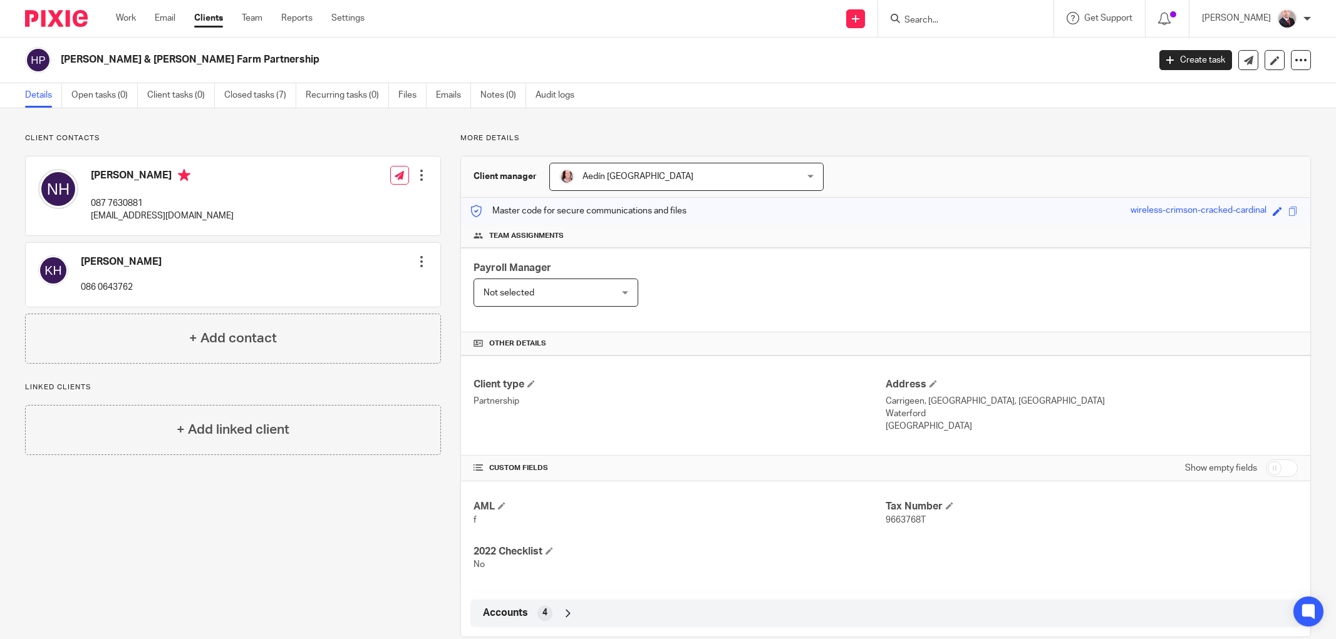 Image resolution: width=1336 pixels, height=639 pixels. I want to click on a: Details, so click(43, 95).